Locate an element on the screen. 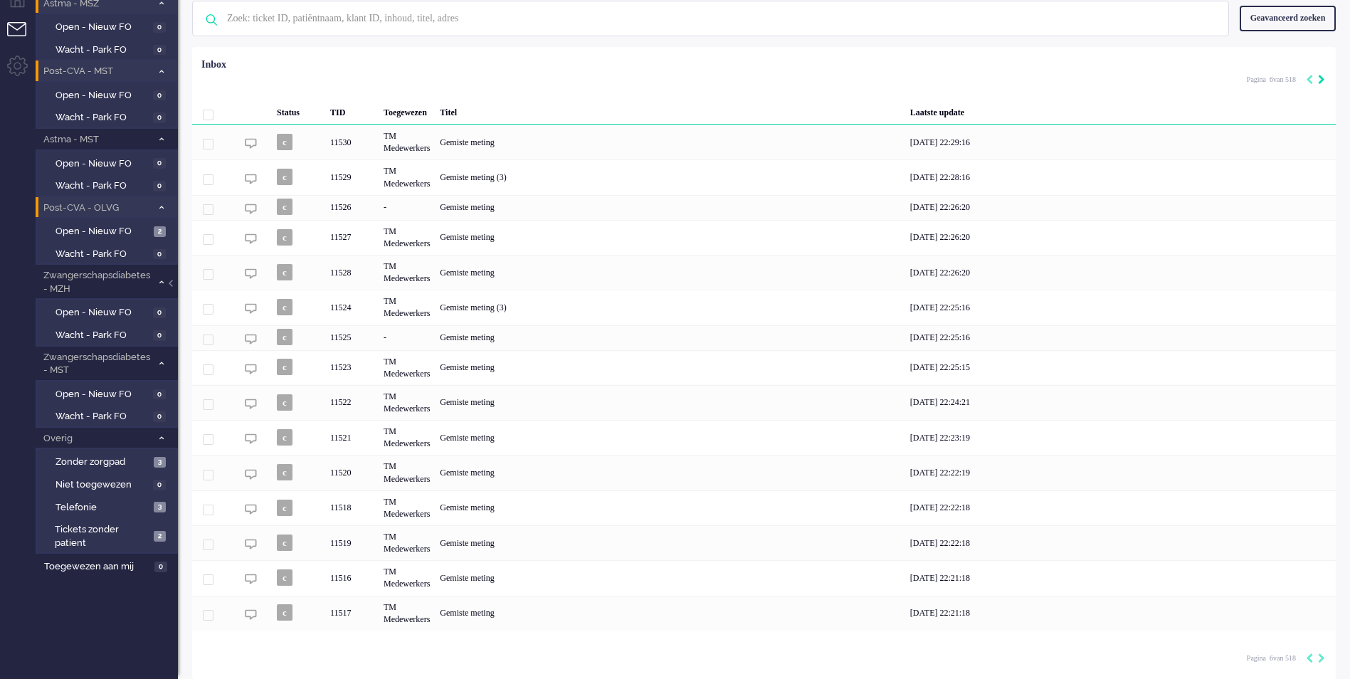 This screenshot has height=679, width=1350. div: 11517 is located at coordinates (352, 613).